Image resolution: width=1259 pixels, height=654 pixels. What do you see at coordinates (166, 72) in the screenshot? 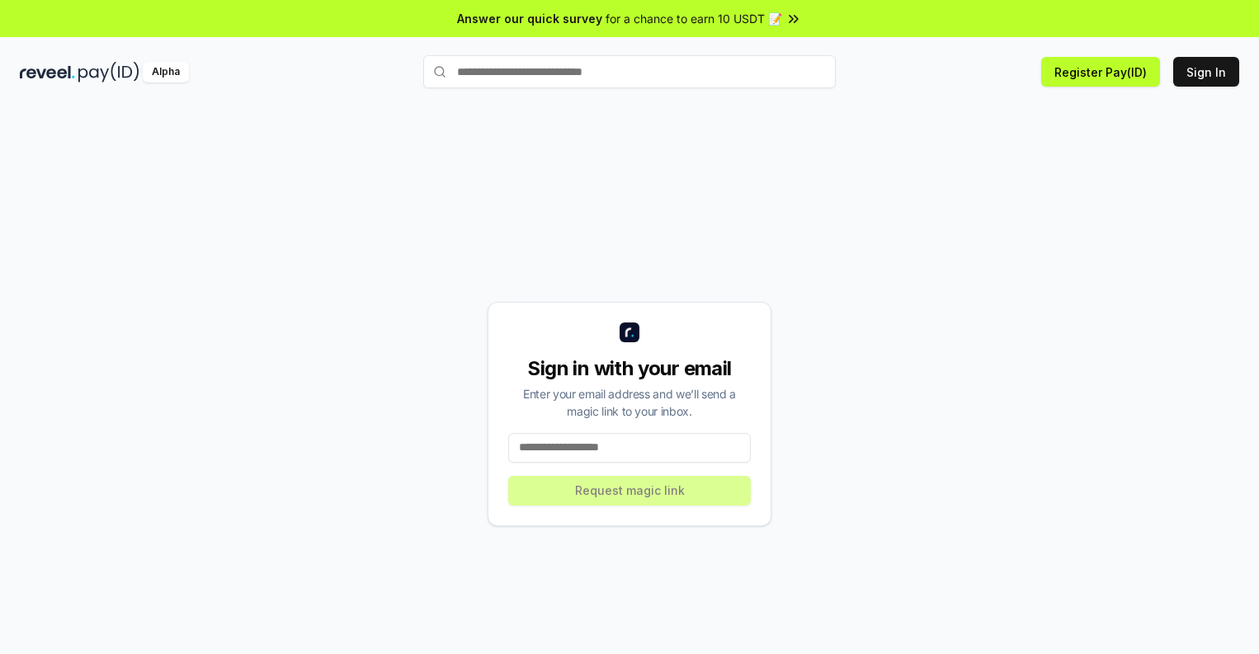
I see `div: Alpha` at bounding box center [166, 72].